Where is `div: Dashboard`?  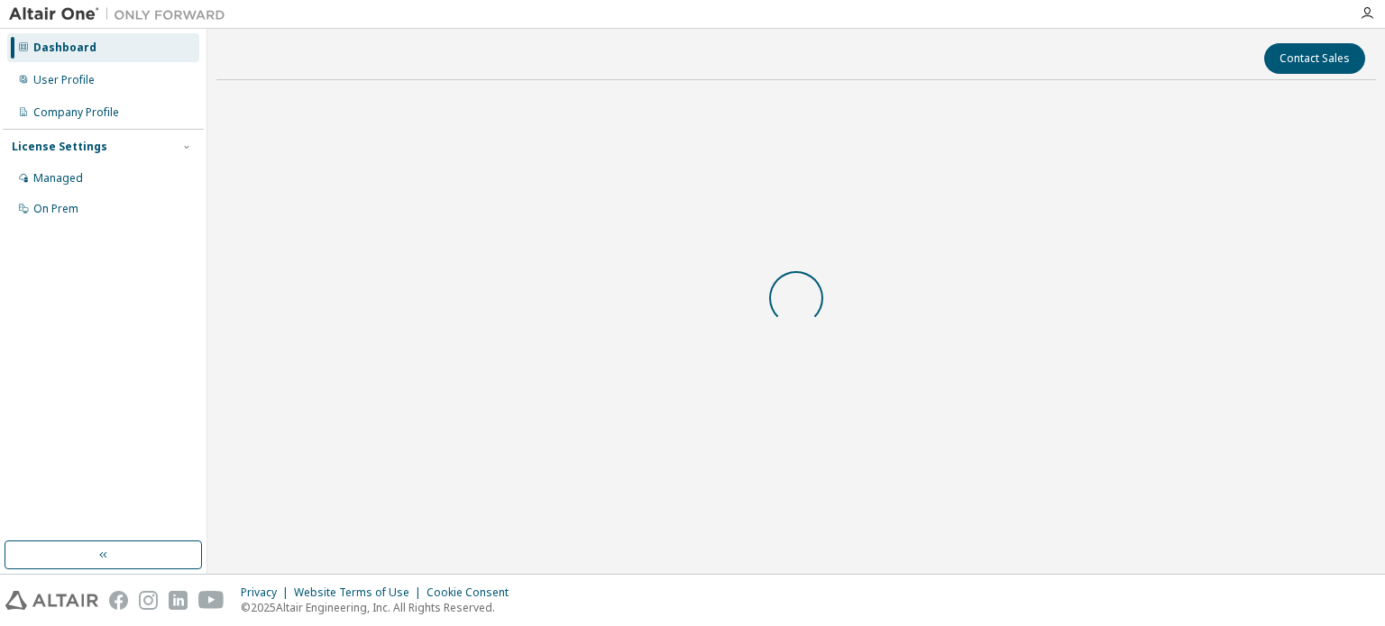
div: Dashboard is located at coordinates (65, 48).